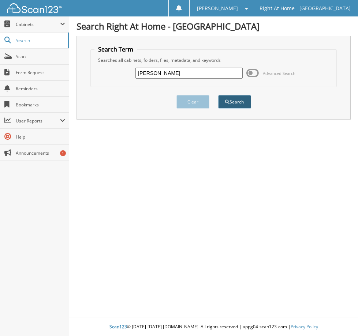 The height and width of the screenshot is (336, 358). I want to click on button: Clear, so click(193, 102).